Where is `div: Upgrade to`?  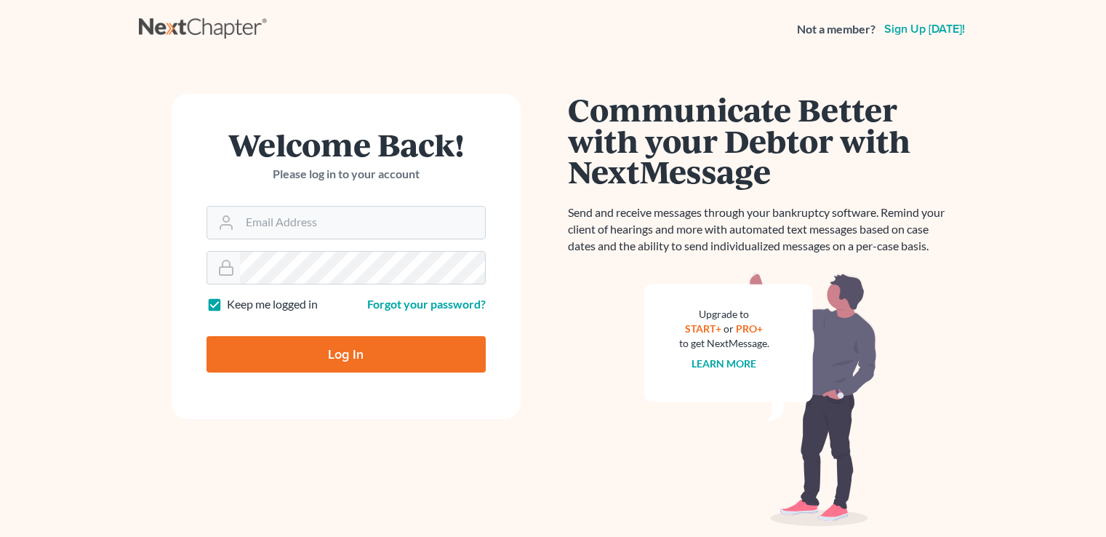
div: Upgrade to is located at coordinates (724, 314).